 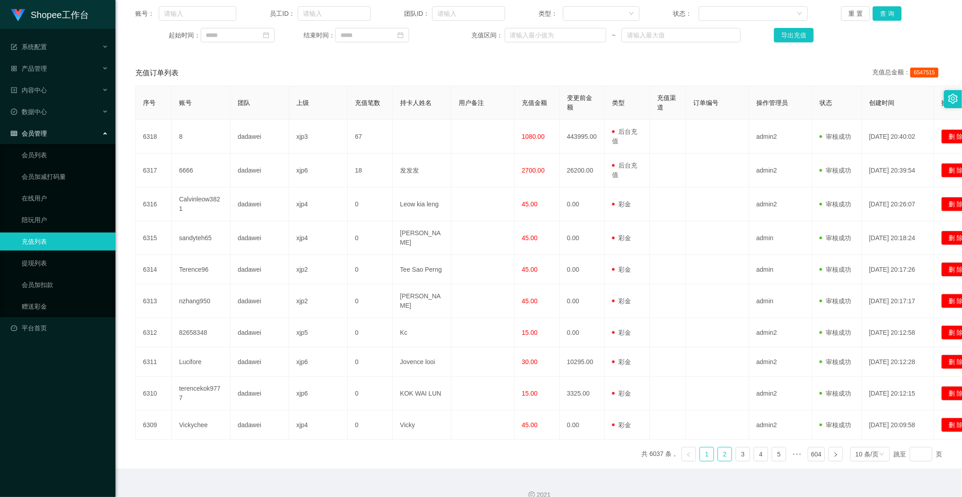 I want to click on a: 图标: dashboard平台首页, so click(x=60, y=328).